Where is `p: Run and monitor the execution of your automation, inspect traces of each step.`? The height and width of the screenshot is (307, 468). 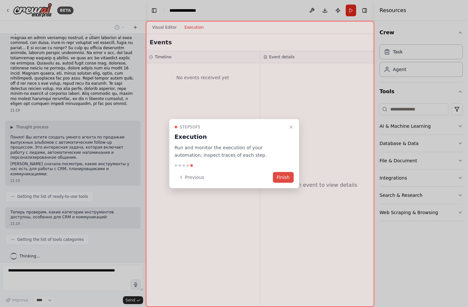 p: Run and monitor the execution of your automation, inspect traces of each step. is located at coordinates (230, 151).